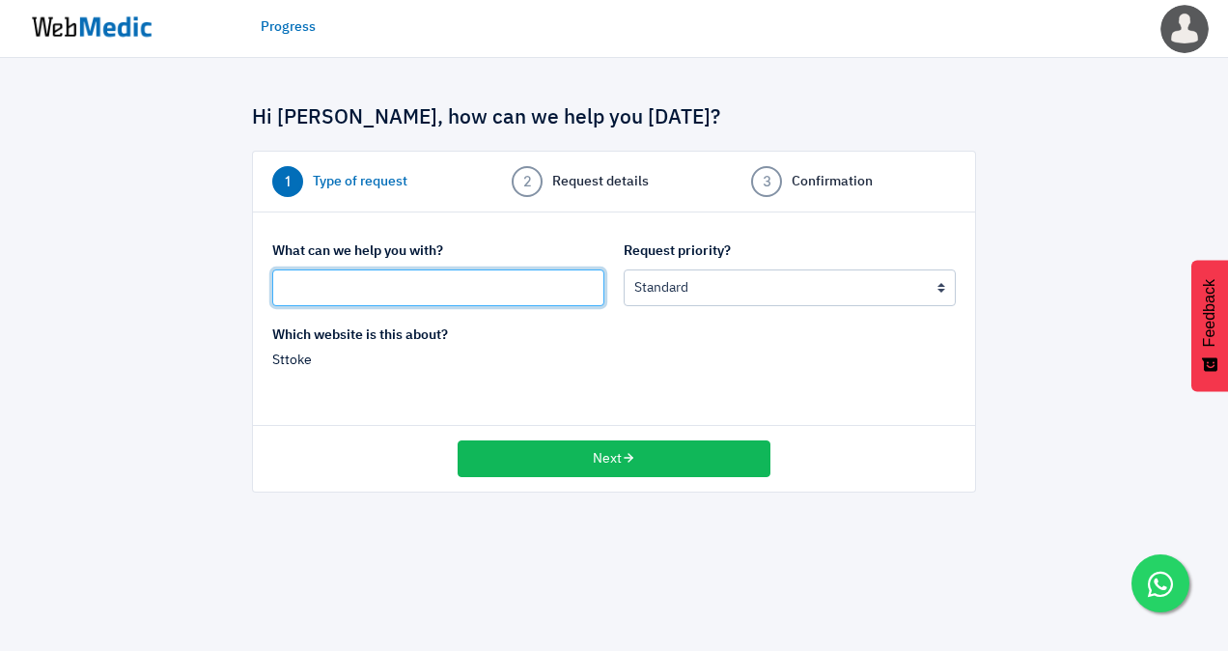 This screenshot has height=651, width=1228. What do you see at coordinates (1210, 325) in the screenshot?
I see `button: Feedback - Show survey` at bounding box center [1210, 325].